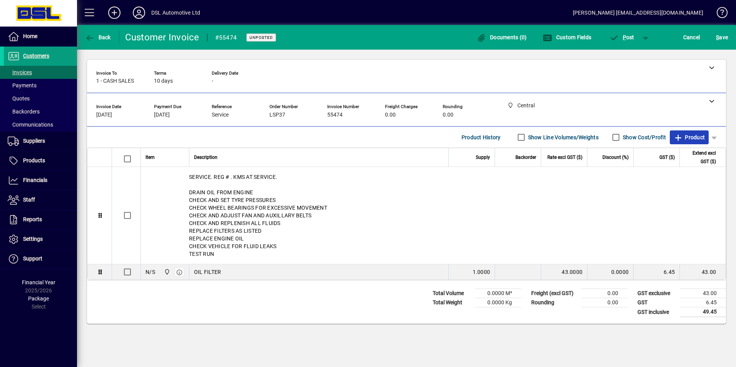 This screenshot has height=367, width=736. What do you see at coordinates (40, 125) in the screenshot?
I see `a: Communications` at bounding box center [40, 125].